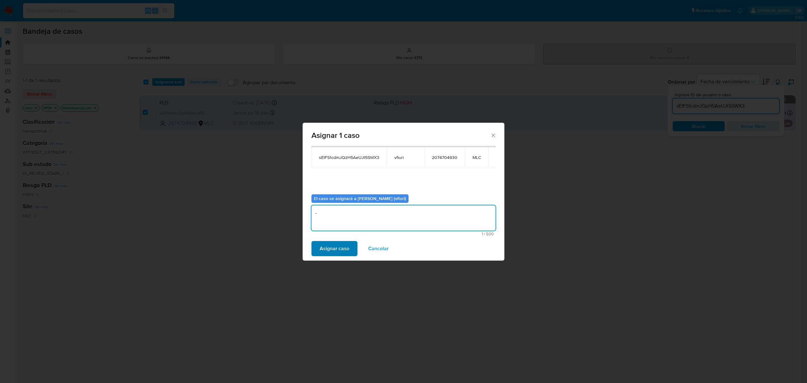  What do you see at coordinates (477, 157) in the screenshot?
I see `span: MLC` at bounding box center [477, 157].